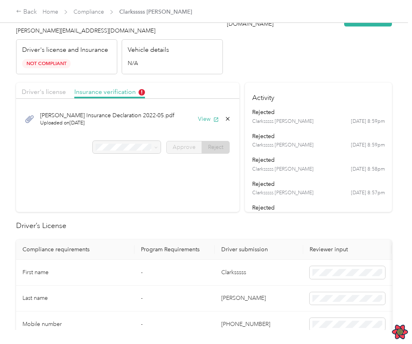 The height and width of the screenshot is (344, 412). What do you see at coordinates (318, 95) in the screenshot?
I see `h4: Activity` at bounding box center [318, 95].